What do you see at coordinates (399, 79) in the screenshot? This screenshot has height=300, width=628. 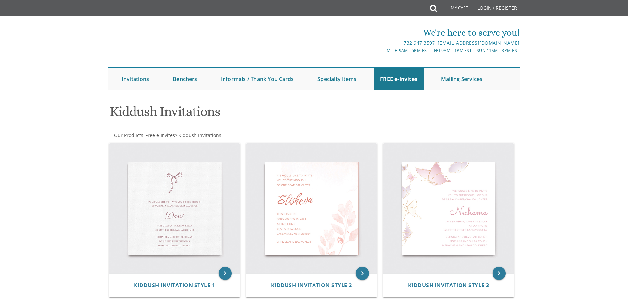 I see `a: FREE e-Invites` at bounding box center [399, 79].